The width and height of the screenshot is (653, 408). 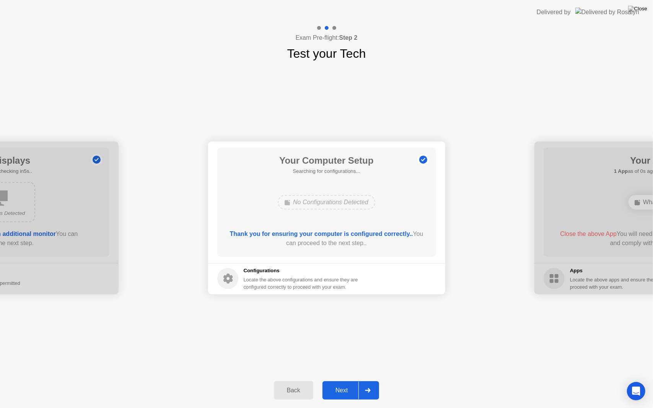 I want to click on div: Back, so click(x=294, y=391).